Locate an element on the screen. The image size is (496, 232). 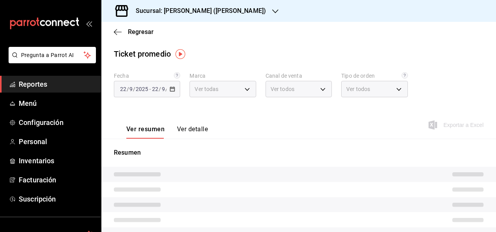
svg: Todas las órdenes contabilizan 1 comensal a excepción de órdenes de mesa con comensales obligator... is located at coordinates (405, 75).